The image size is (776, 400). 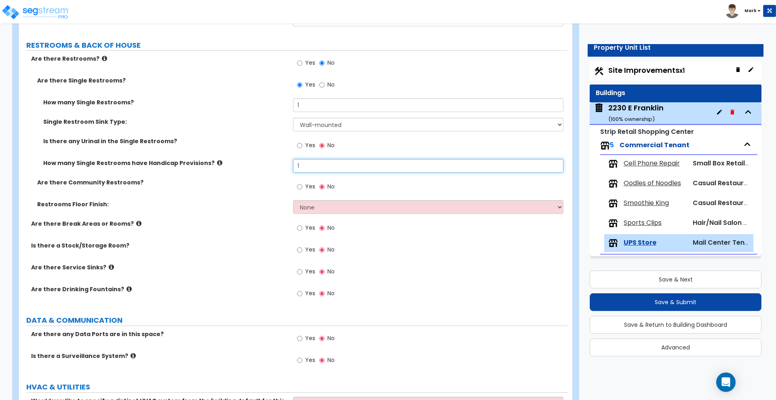 What do you see at coordinates (159, 289) in the screenshot?
I see `label: Are there Drinking Fountains?` at bounding box center [159, 289].